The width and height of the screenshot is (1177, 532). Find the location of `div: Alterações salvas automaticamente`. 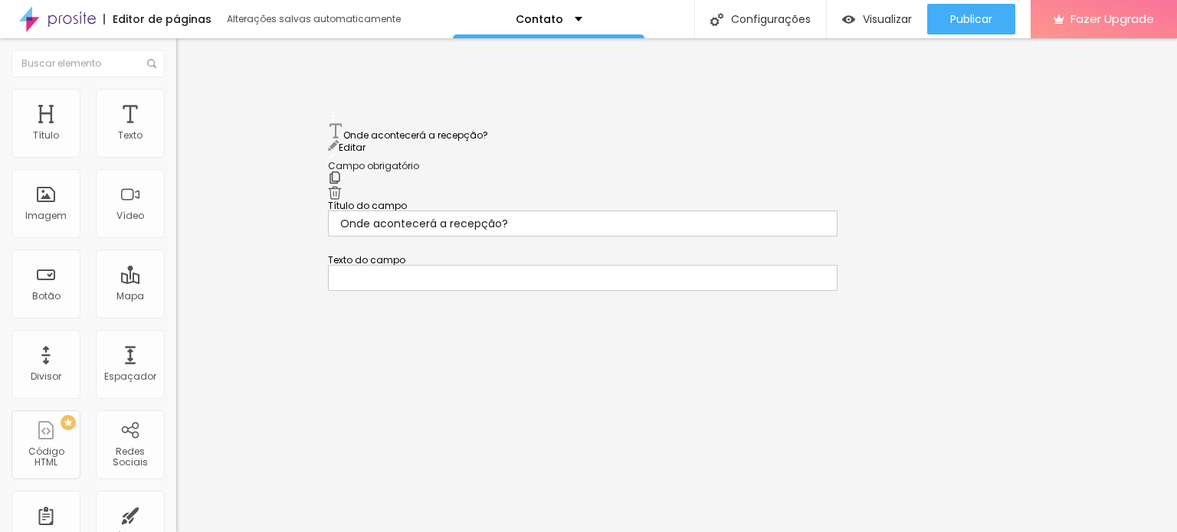

div: Alterações salvas automaticamente is located at coordinates (315, 19).